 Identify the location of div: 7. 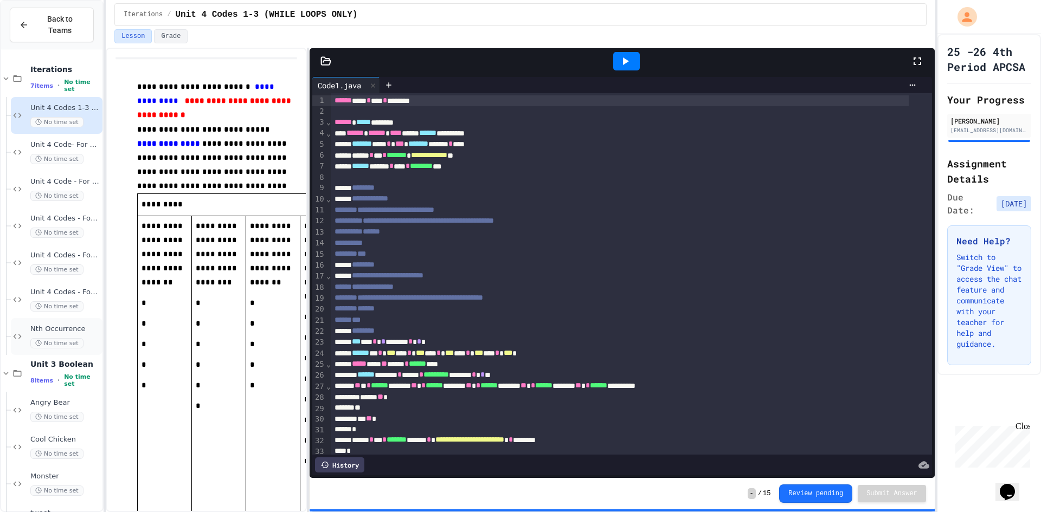
(319, 166).